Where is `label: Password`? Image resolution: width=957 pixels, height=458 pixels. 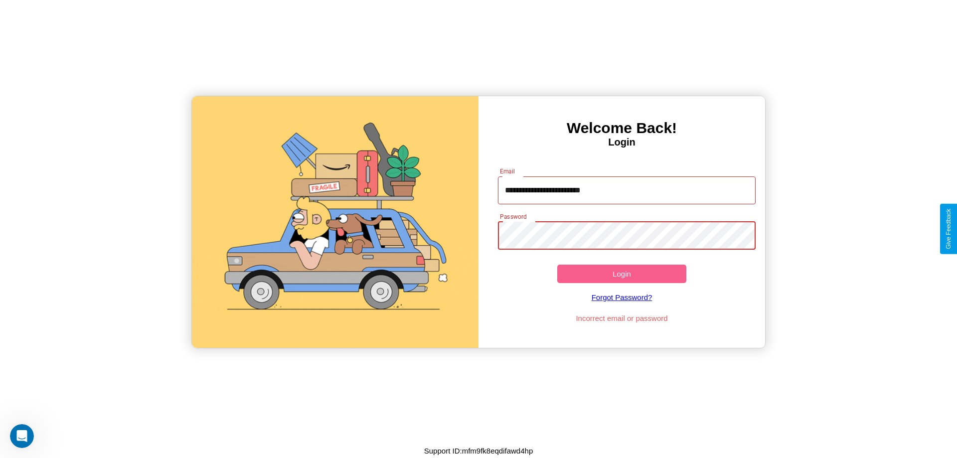
label: Password is located at coordinates (513, 216).